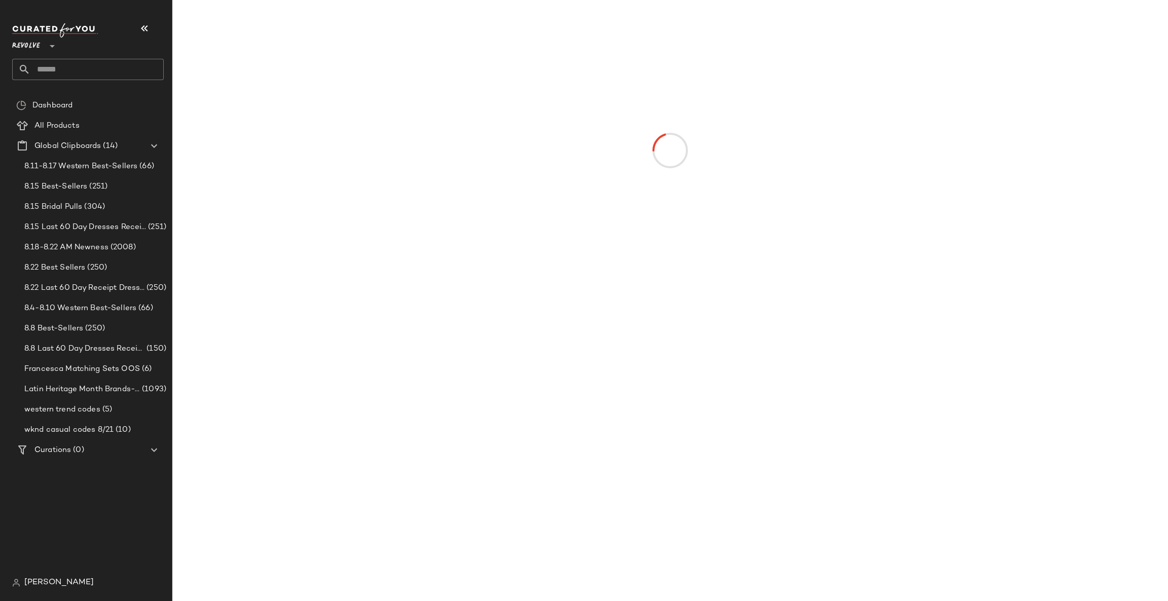  What do you see at coordinates (122, 247) in the screenshot?
I see `span: (2008)` at bounding box center [122, 247].